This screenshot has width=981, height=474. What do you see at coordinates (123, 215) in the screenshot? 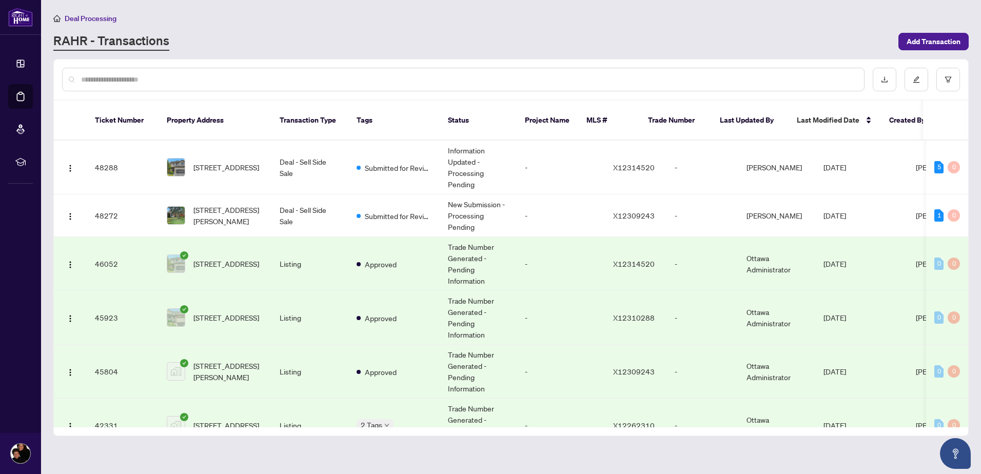
I see `td: 48272` at bounding box center [123, 215].